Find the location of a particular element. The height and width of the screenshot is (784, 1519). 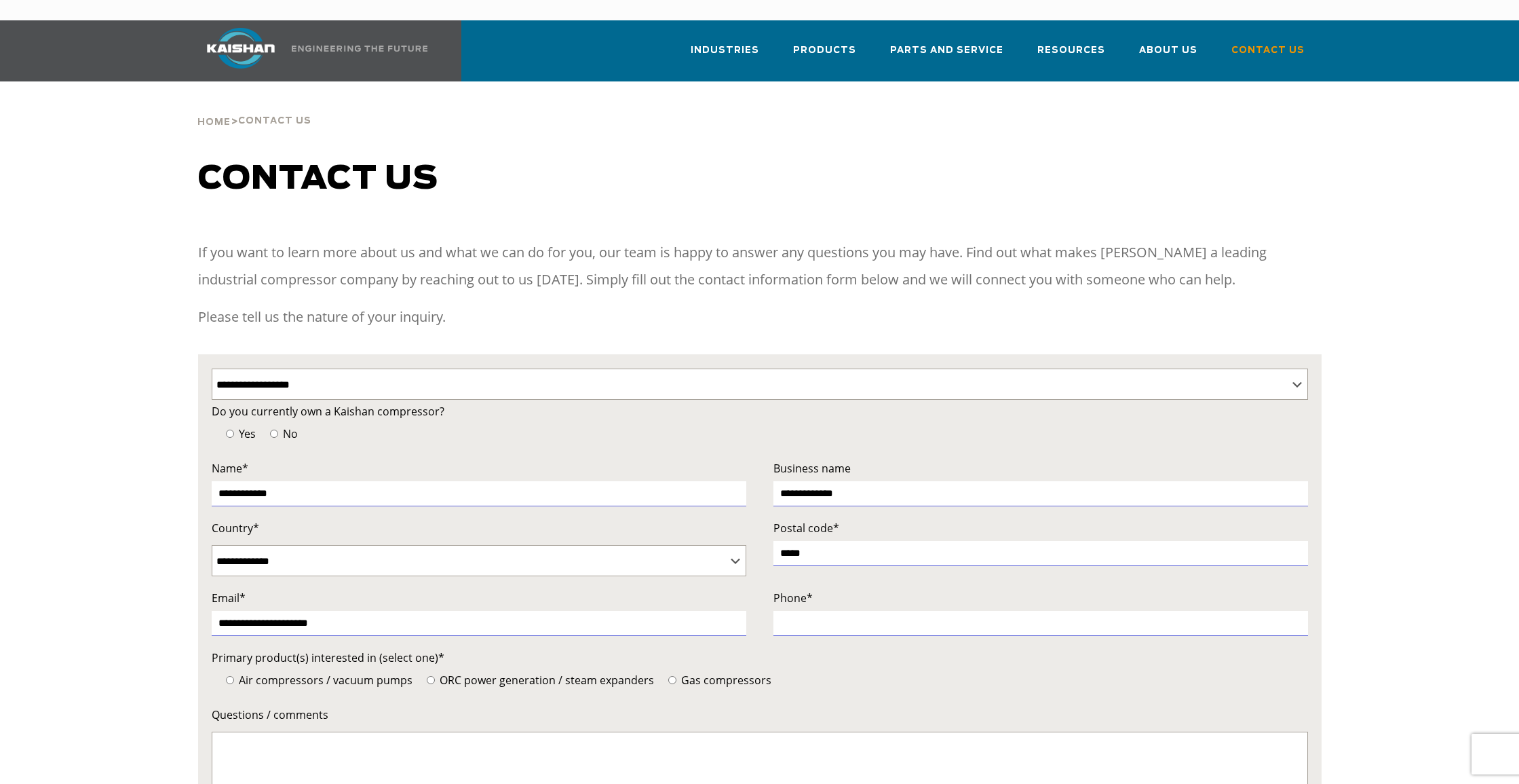

a: About Us is located at coordinates (1169, 56).